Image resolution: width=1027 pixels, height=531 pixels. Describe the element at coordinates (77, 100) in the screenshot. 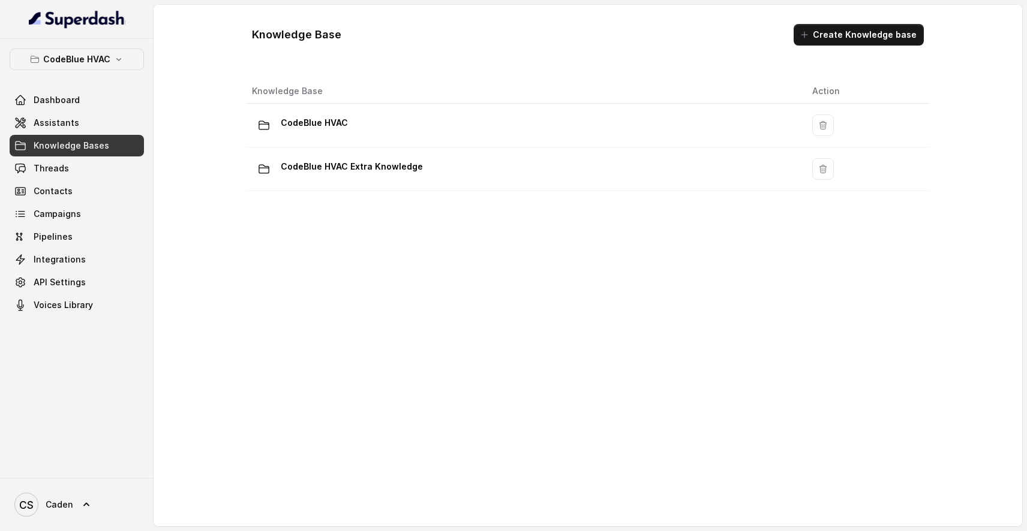

I see `a: Dashboard` at that location.